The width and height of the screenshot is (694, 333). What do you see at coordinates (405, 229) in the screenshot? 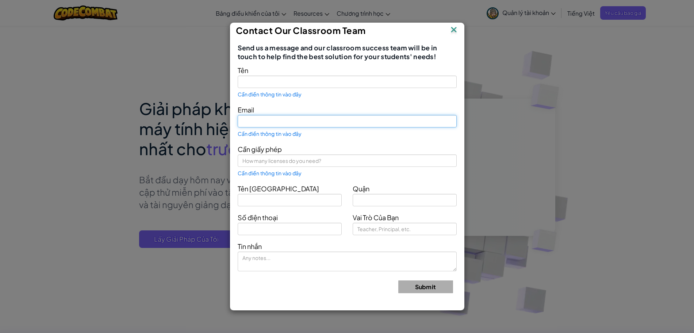
I see `input: Teacher, Principal, etc.` at bounding box center [405, 229].